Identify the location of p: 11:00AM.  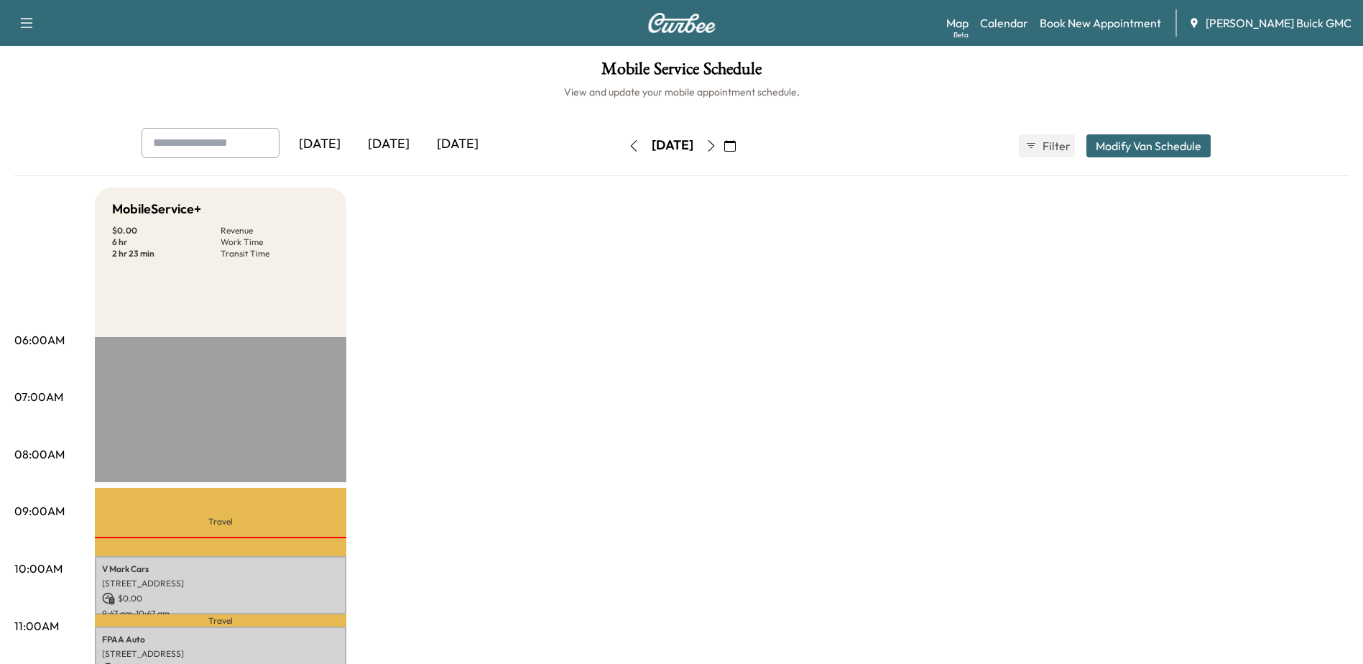
(37, 626).